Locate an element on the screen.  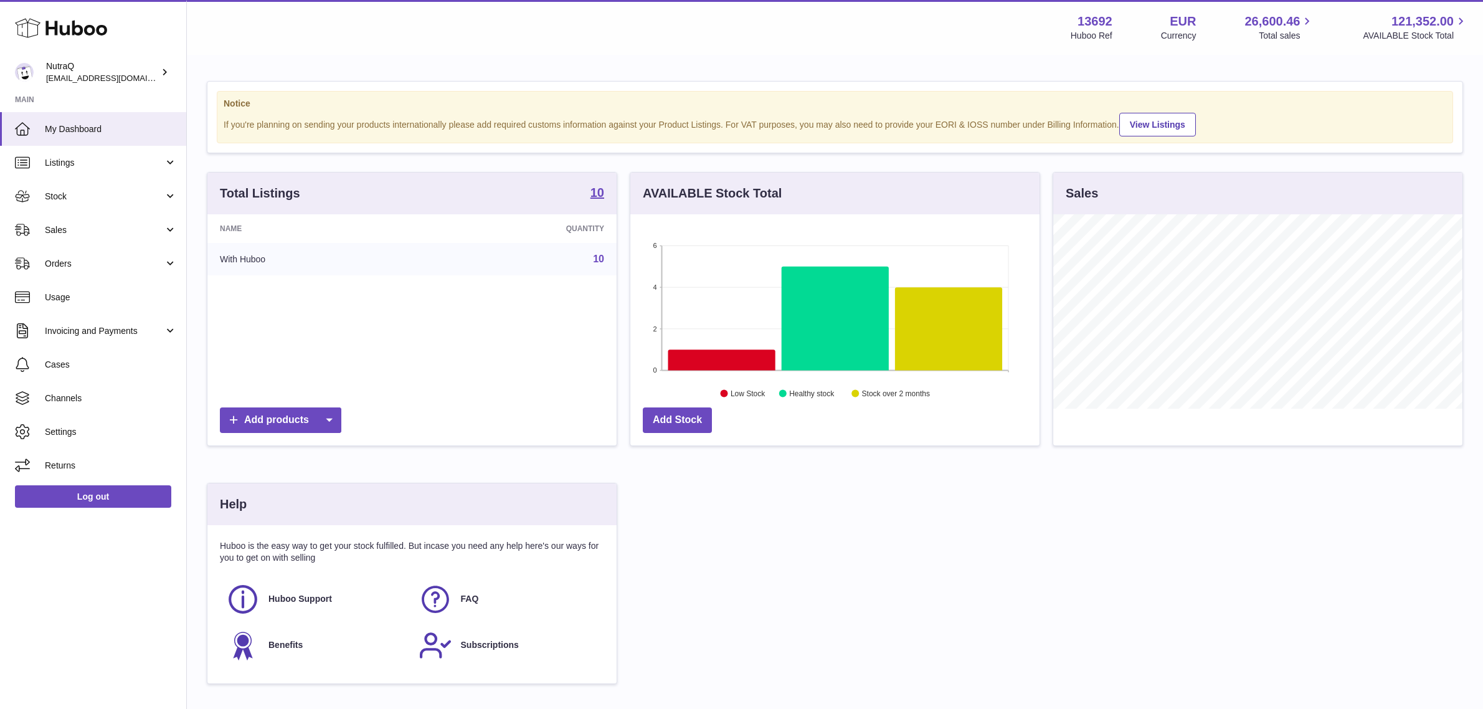
strong: EUR is located at coordinates (1183, 21).